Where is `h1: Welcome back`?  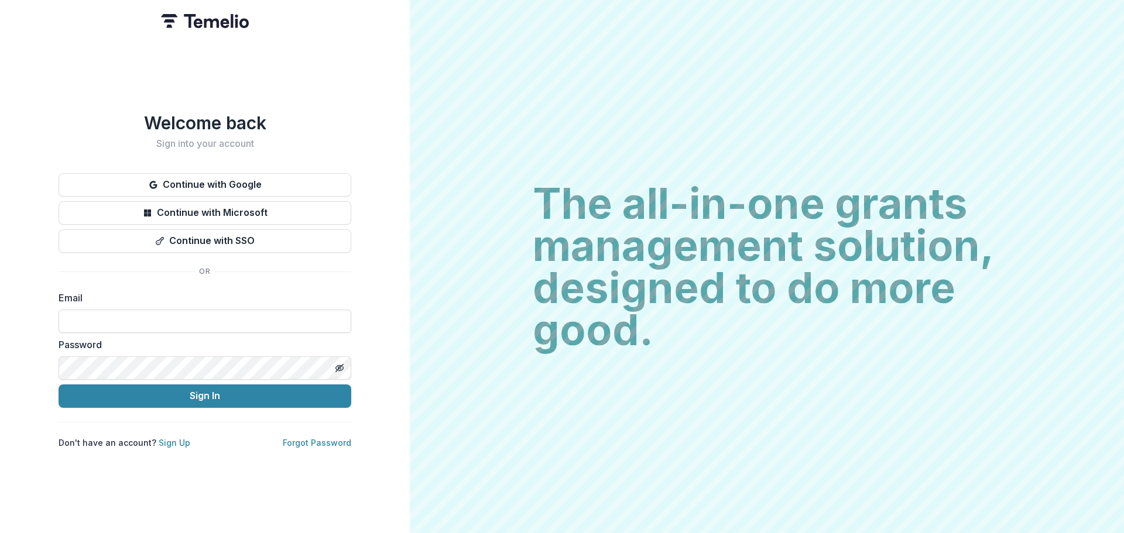
h1: Welcome back is located at coordinates (205, 123).